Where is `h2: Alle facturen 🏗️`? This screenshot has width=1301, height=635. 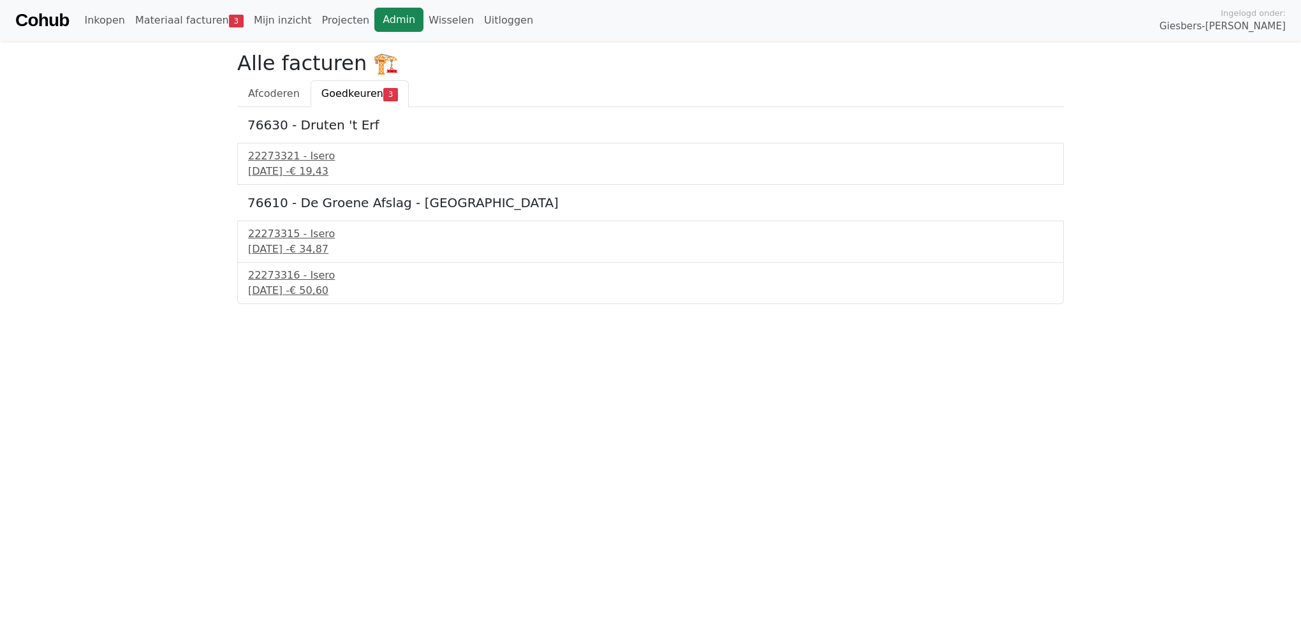
h2: Alle facturen 🏗️ is located at coordinates (651, 63).